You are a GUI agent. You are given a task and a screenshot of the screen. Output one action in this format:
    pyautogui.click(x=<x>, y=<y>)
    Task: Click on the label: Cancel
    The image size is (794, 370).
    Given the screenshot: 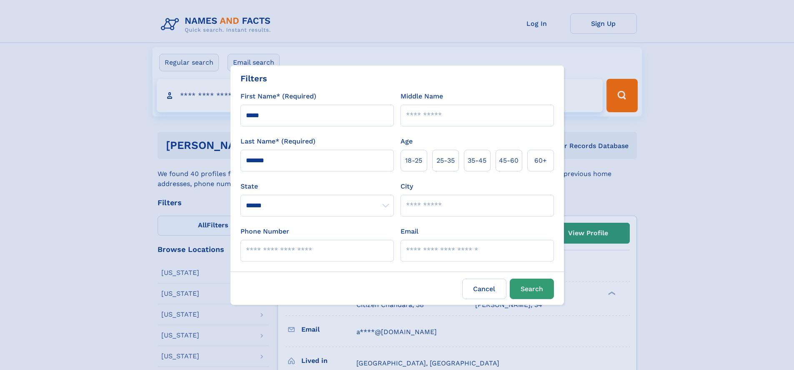 What is the action you would take?
    pyautogui.click(x=484, y=288)
    